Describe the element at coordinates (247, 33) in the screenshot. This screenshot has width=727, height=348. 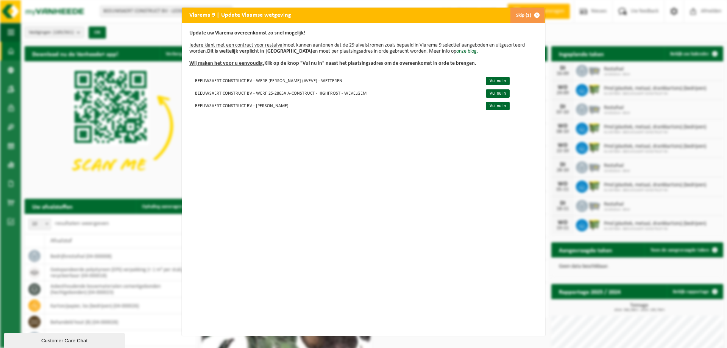
I see `b: Update uw Vlarema overeenkomst zo snel mogelijk!` at that location.